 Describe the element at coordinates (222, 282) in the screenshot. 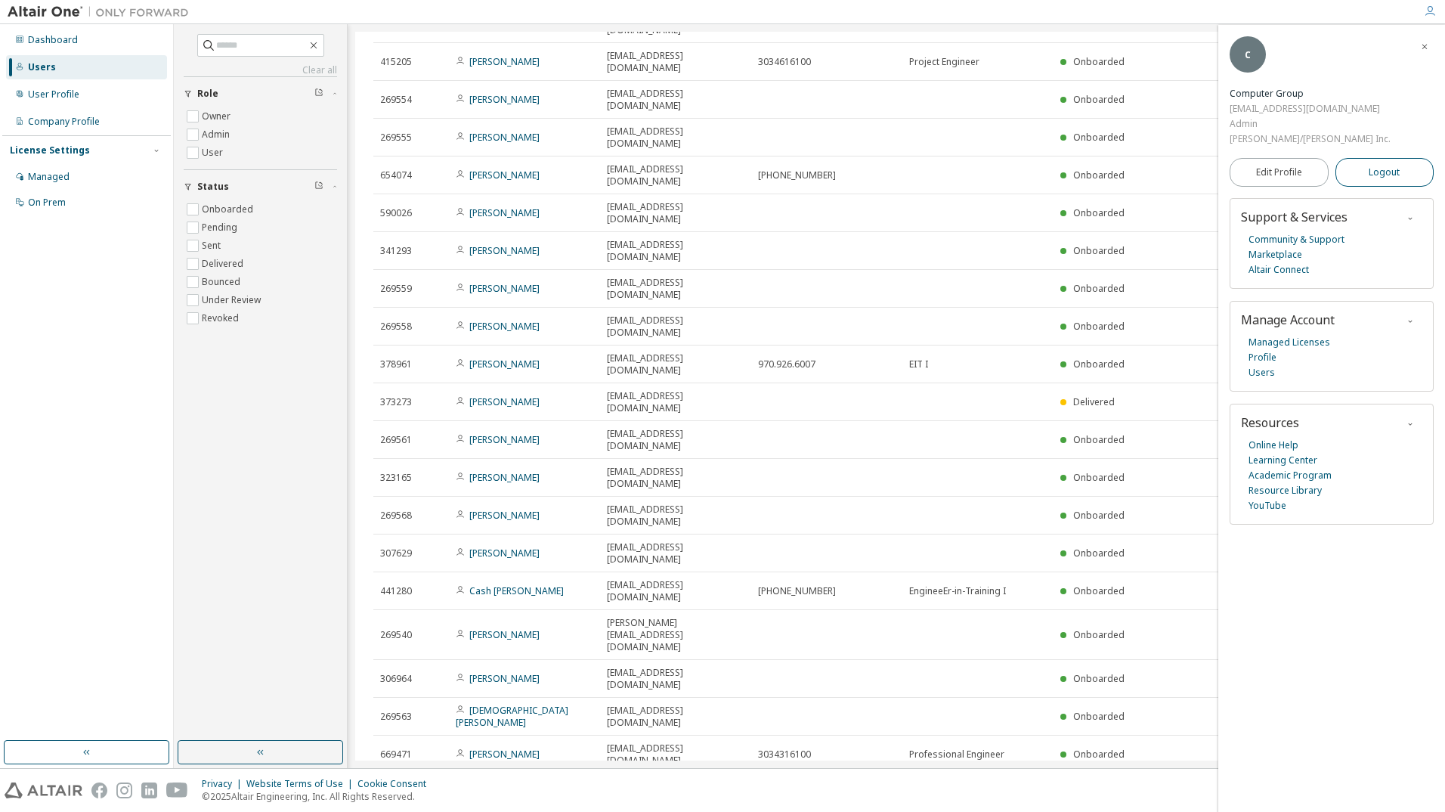

I see `label: Bounced` at that location.